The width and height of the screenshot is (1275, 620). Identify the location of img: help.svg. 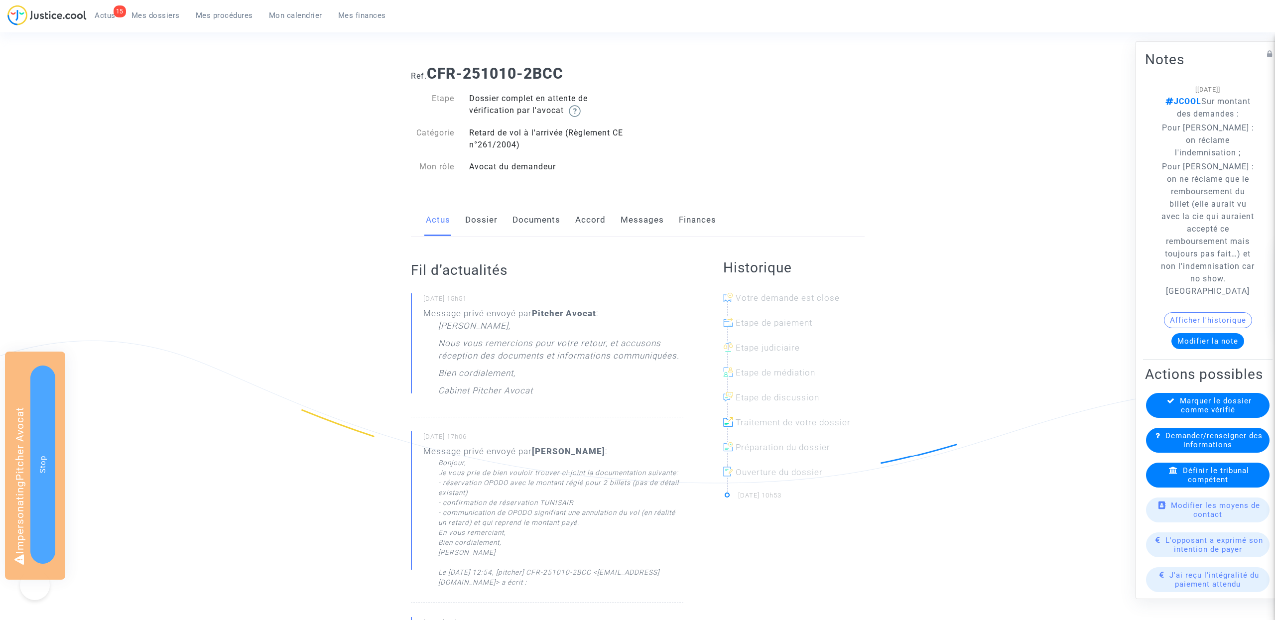
(575, 111).